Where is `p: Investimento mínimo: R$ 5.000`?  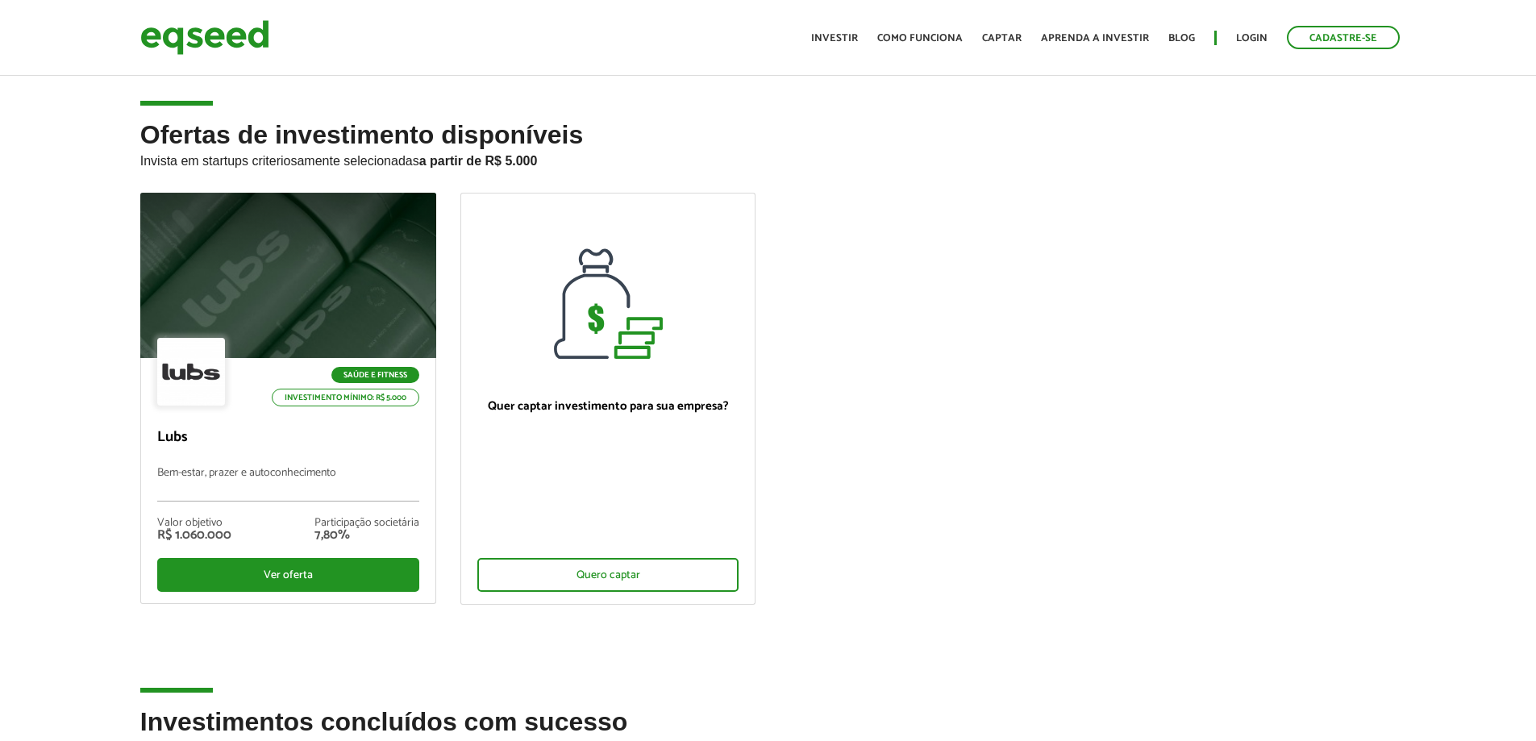
p: Investimento mínimo: R$ 5.000 is located at coordinates (345, 397).